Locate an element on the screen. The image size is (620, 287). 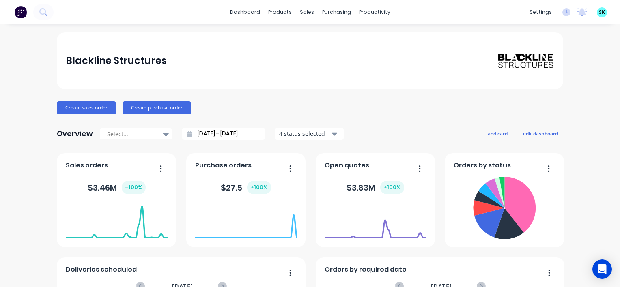
button: 4 status selected is located at coordinates (309, 134).